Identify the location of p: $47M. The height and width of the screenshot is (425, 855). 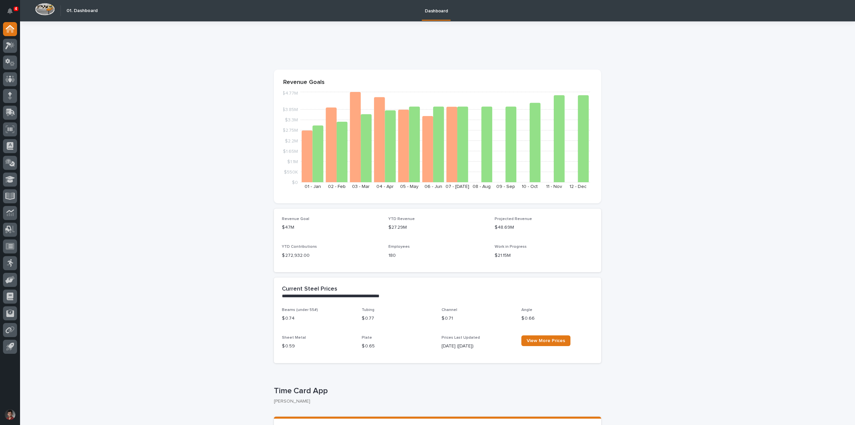
(331, 227).